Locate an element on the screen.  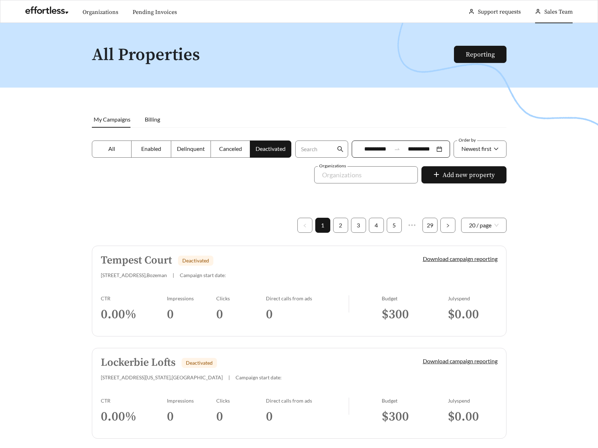
li: 2 is located at coordinates (341, 225).